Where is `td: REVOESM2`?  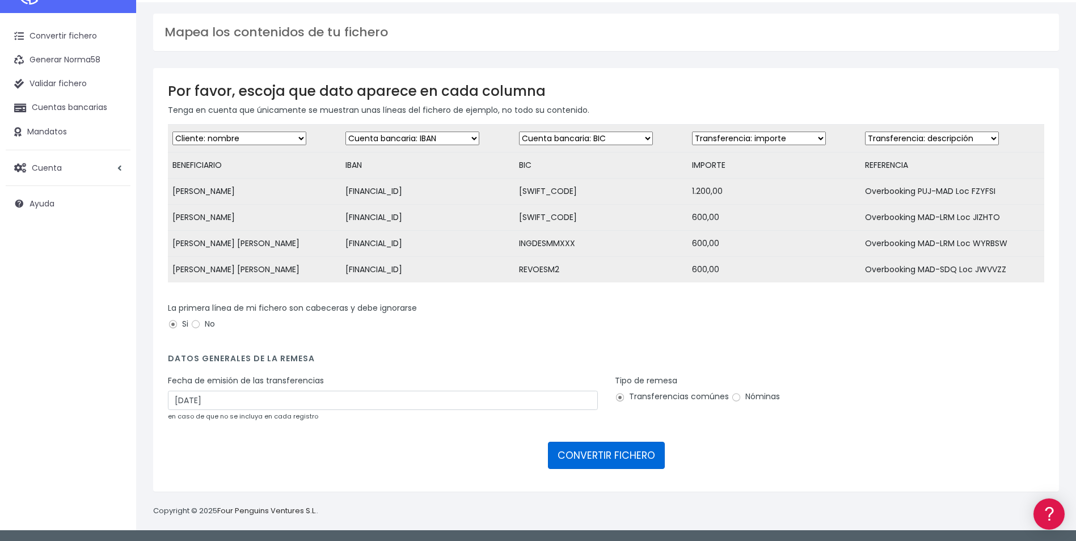
td: REVOESM2 is located at coordinates (600, 270).